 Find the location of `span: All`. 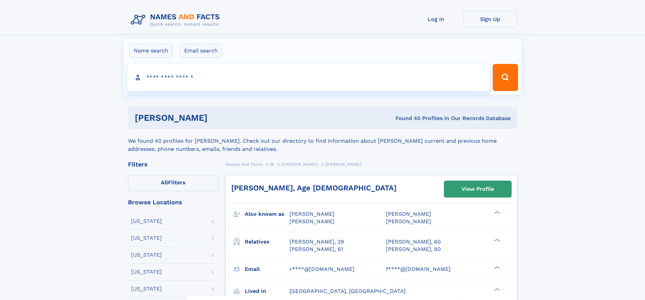

span: All is located at coordinates (164, 183).